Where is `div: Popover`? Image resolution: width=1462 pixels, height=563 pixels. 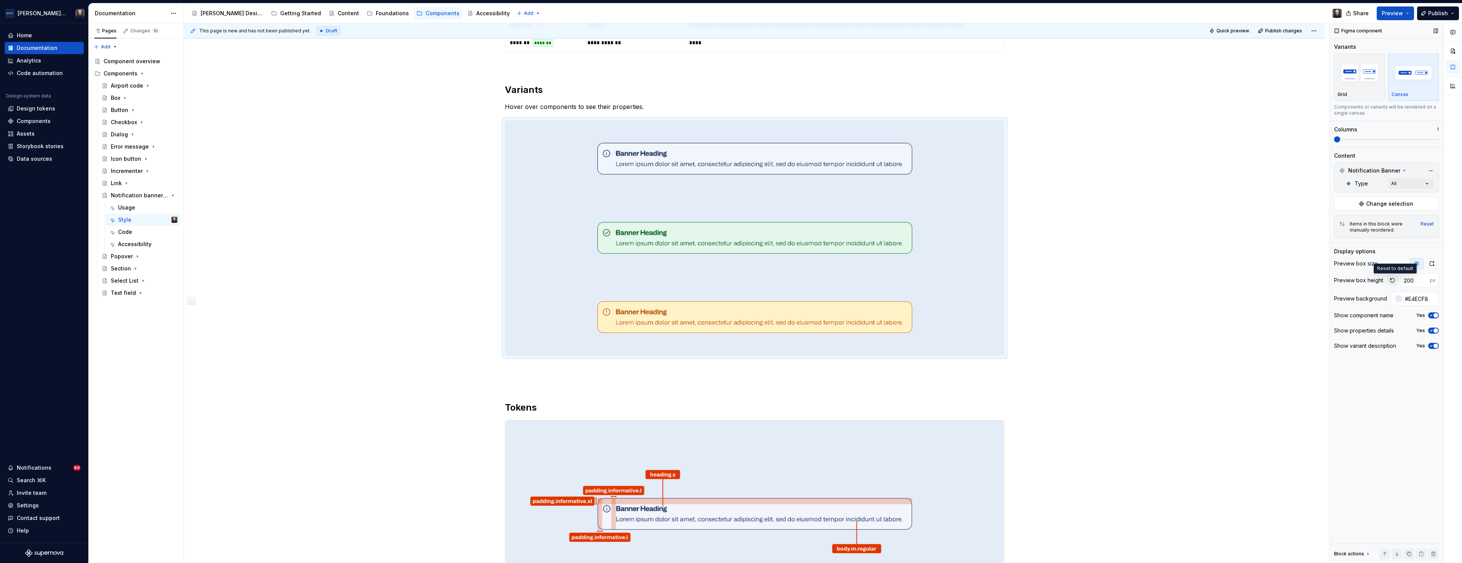 div: Popover is located at coordinates (122, 256).